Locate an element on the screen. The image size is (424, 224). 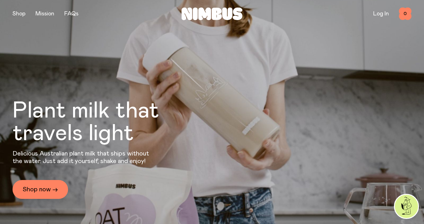
p: Delicious Australian plant milk that ships without the water. Just add it yourself, shake and enjoy! is located at coordinates (83, 157).